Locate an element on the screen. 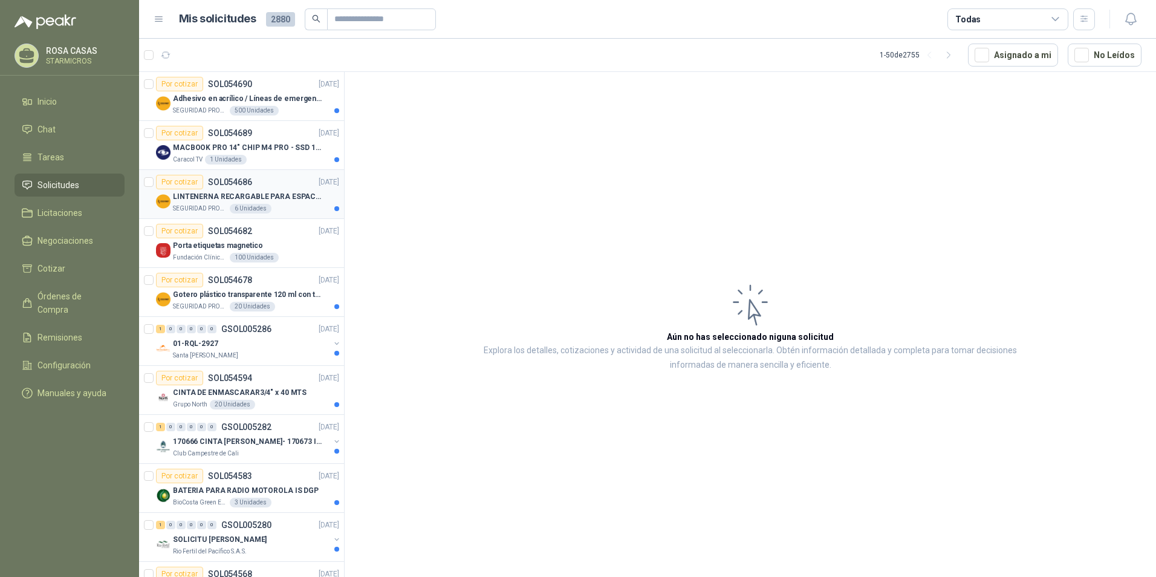 Image resolution: width=1156 pixels, height=577 pixels. a: Negociaciones is located at coordinates (70, 241).